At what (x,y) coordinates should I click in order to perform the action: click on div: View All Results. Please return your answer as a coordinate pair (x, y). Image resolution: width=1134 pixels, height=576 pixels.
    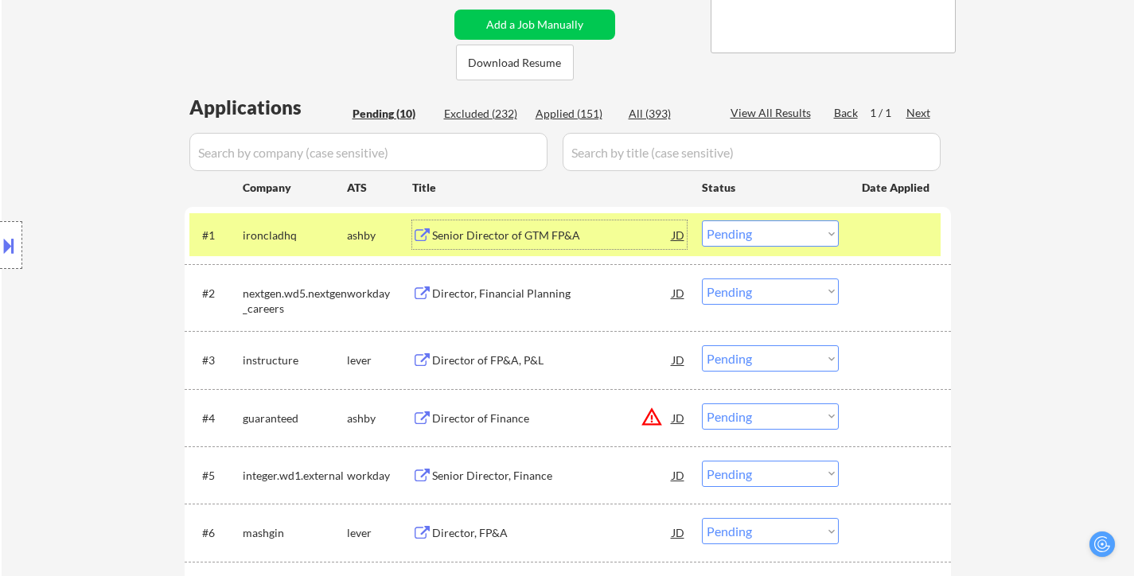
    Looking at the image, I should click on (772, 113).